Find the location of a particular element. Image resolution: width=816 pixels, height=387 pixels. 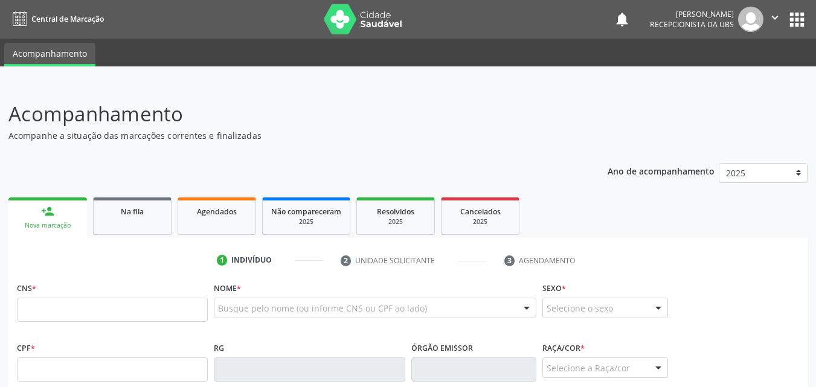

span: Cancelados is located at coordinates (480, 211).